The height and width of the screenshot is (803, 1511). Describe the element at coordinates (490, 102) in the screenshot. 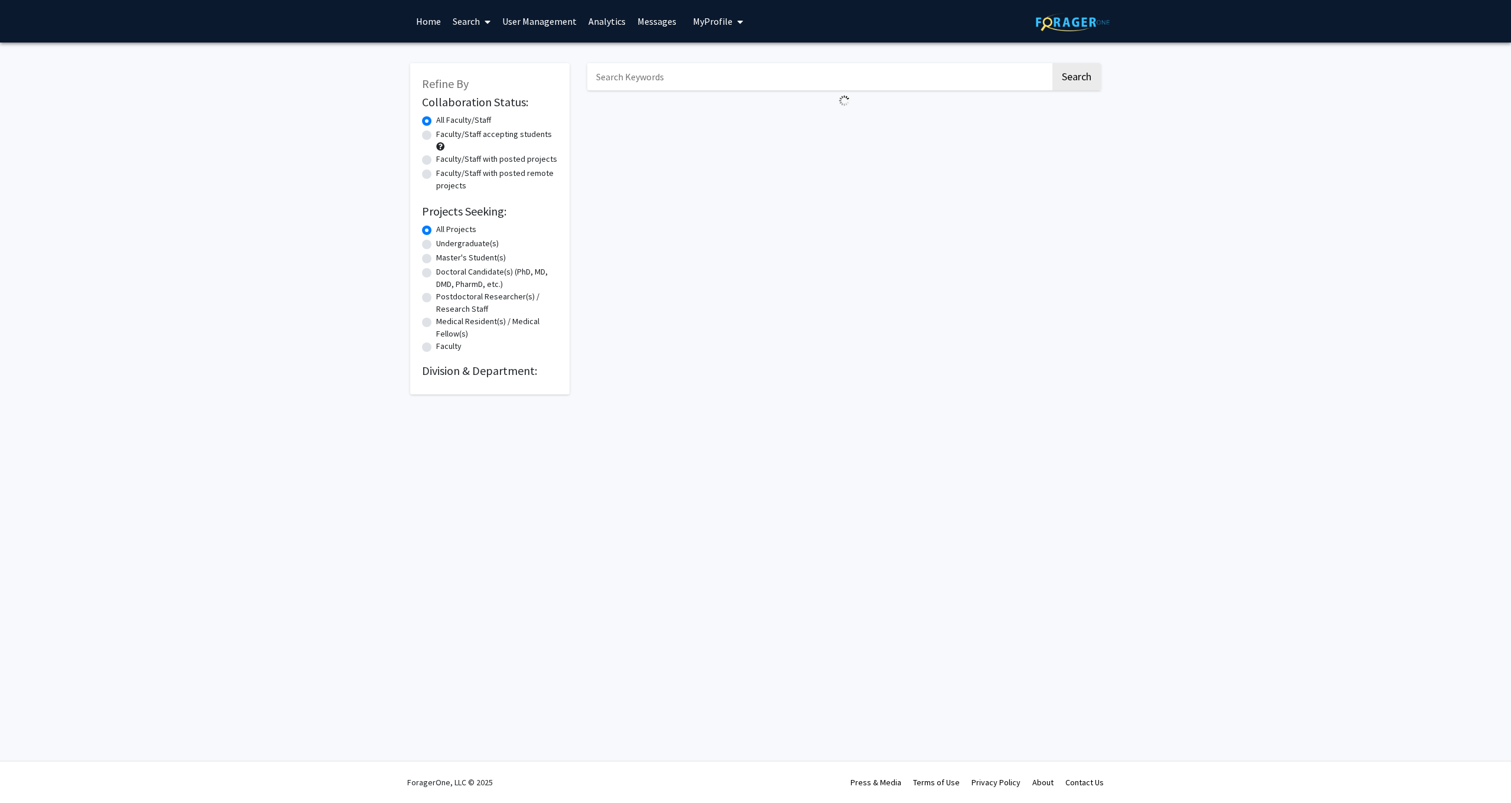

I see `h2: Collaboration Status:` at that location.